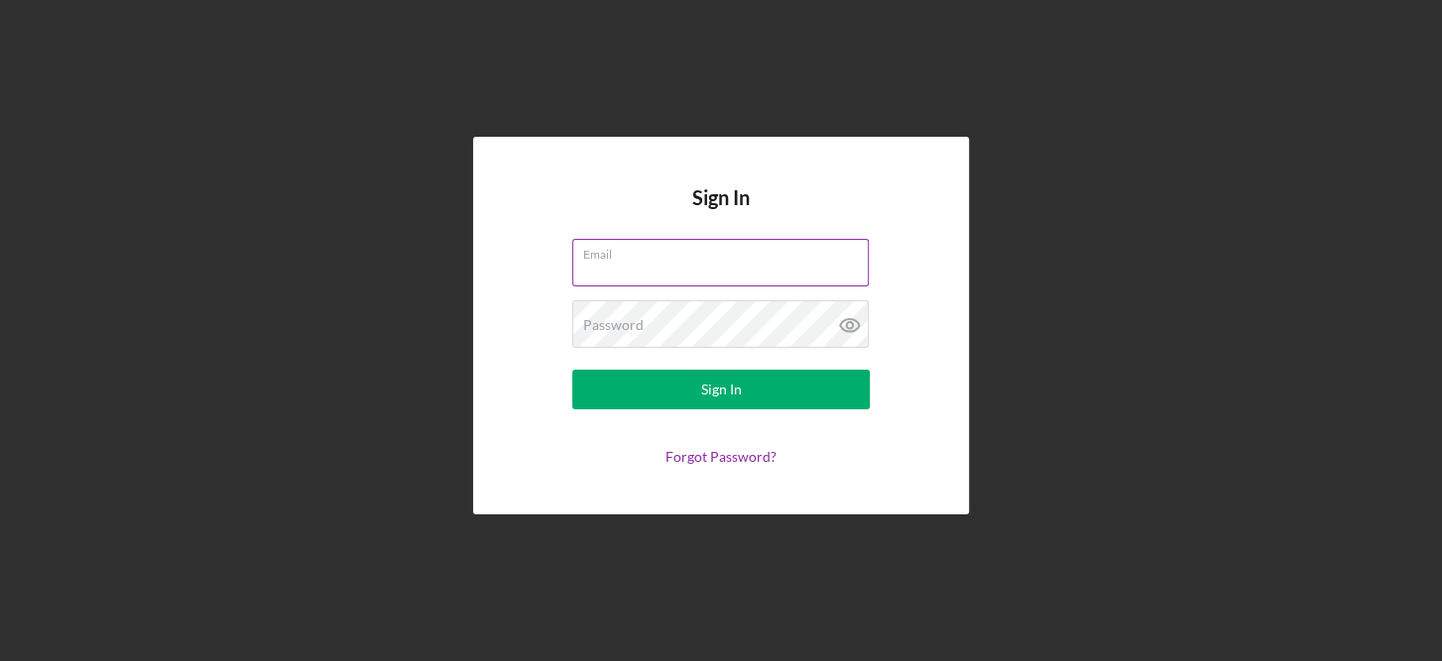  I want to click on label: Password, so click(613, 325).